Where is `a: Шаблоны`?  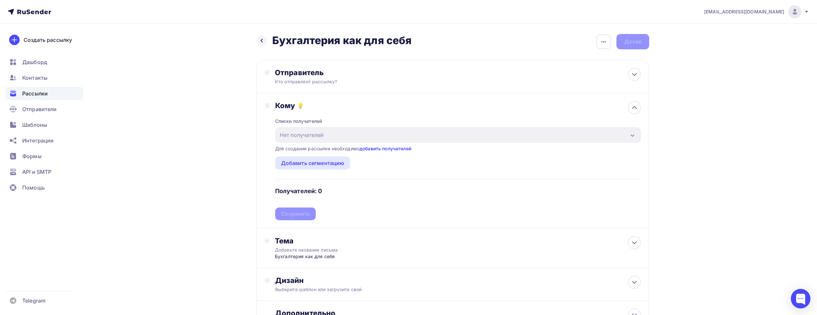
a: Шаблоны is located at coordinates (44, 125).